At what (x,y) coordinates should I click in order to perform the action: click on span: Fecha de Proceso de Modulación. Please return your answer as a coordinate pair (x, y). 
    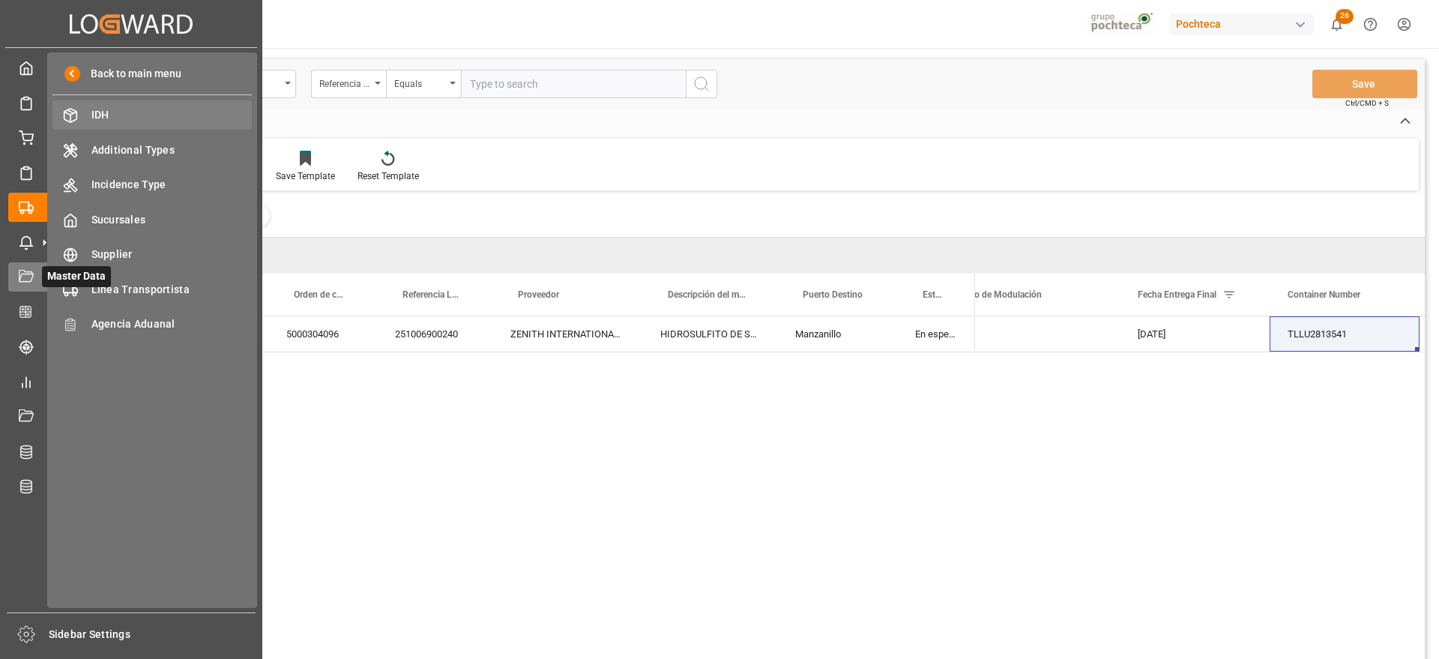
    Looking at the image, I should click on (975, 295).